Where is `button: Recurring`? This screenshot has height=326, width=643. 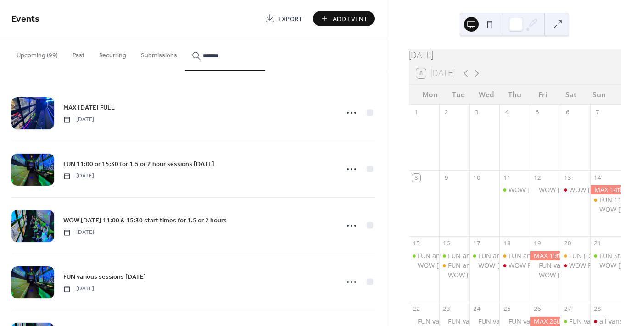
button: Recurring is located at coordinates (112, 53).